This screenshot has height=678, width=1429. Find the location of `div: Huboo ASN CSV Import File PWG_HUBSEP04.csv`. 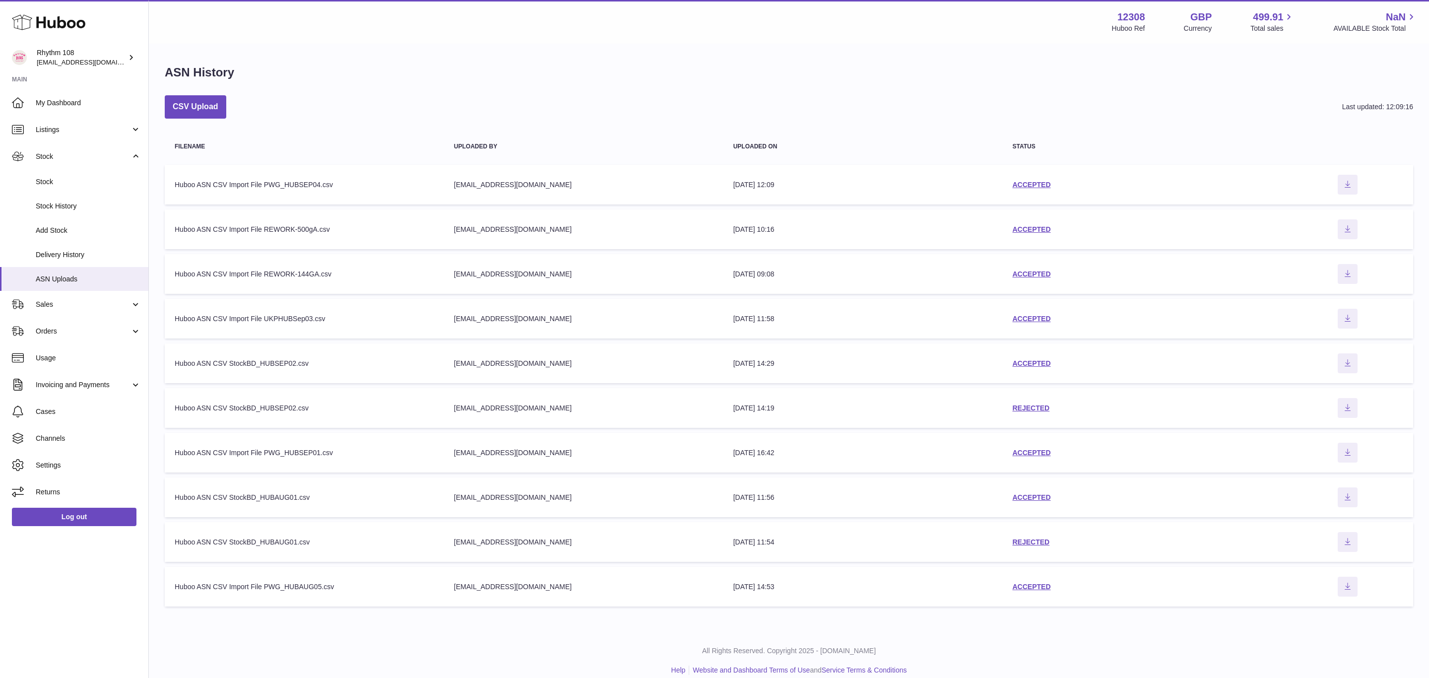

div: Huboo ASN CSV Import File PWG_HUBSEP04.csv is located at coordinates (304, 185).